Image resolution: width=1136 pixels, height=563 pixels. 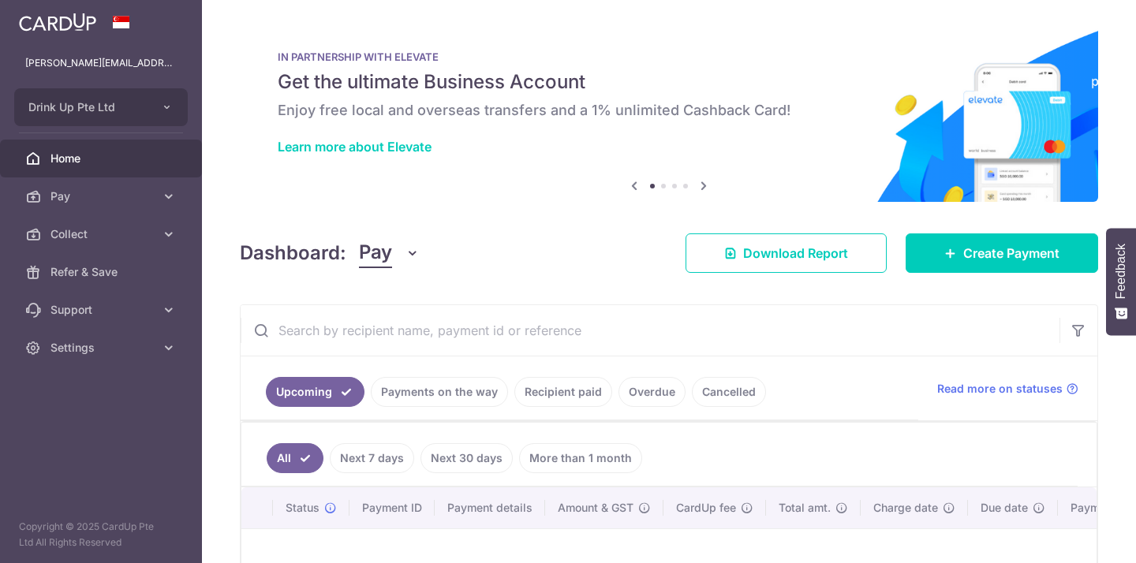 What do you see at coordinates (103, 272) in the screenshot?
I see `span: Refer & Save` at bounding box center [103, 272].